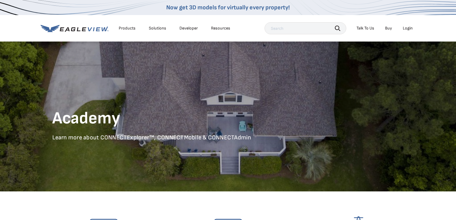 The height and width of the screenshot is (220, 456). What do you see at coordinates (407, 28) in the screenshot?
I see `div: Login` at bounding box center [407, 28].